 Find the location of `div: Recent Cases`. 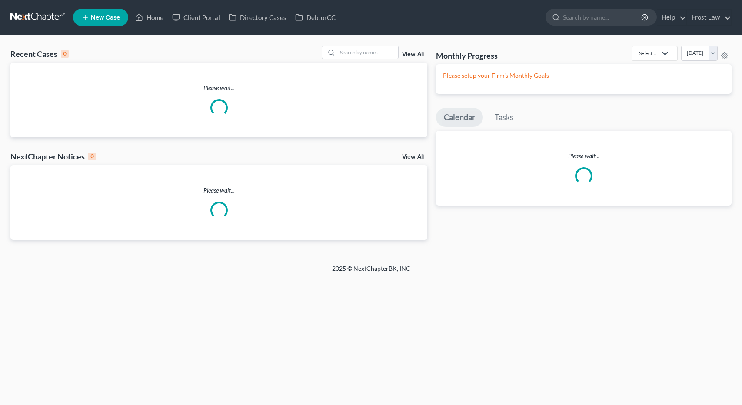

div: Recent Cases is located at coordinates (40, 54).